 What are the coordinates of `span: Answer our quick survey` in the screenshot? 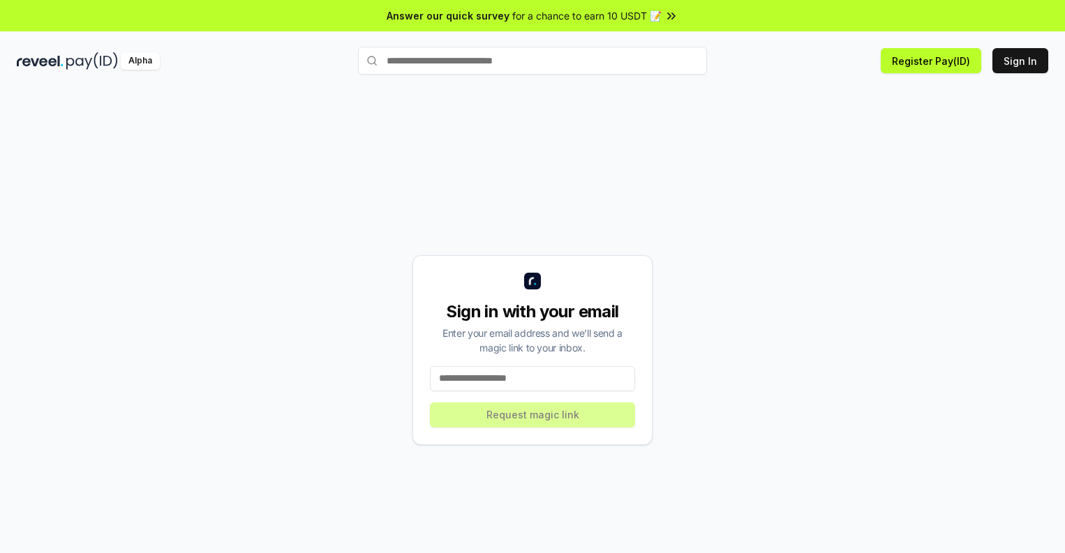 It's located at (448, 15).